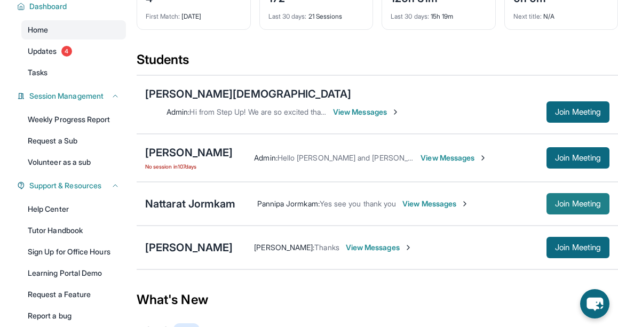 The width and height of the screenshot is (618, 327). What do you see at coordinates (439, 13) in the screenshot?
I see `div: 15h 19m` at bounding box center [439, 13].